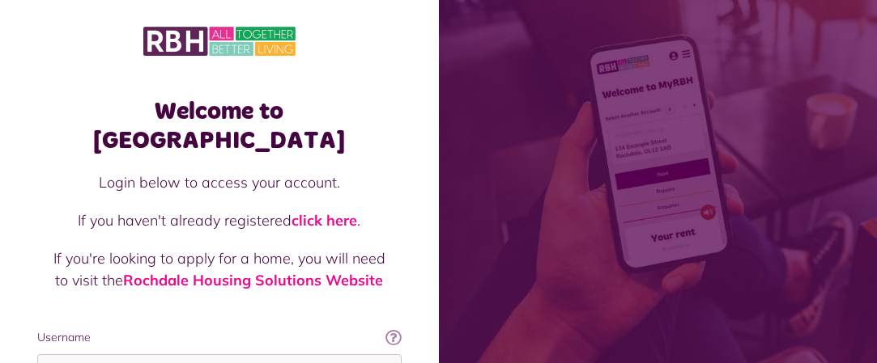  Describe the element at coordinates (219, 182) in the screenshot. I see `p: Login below to access your account.` at that location.